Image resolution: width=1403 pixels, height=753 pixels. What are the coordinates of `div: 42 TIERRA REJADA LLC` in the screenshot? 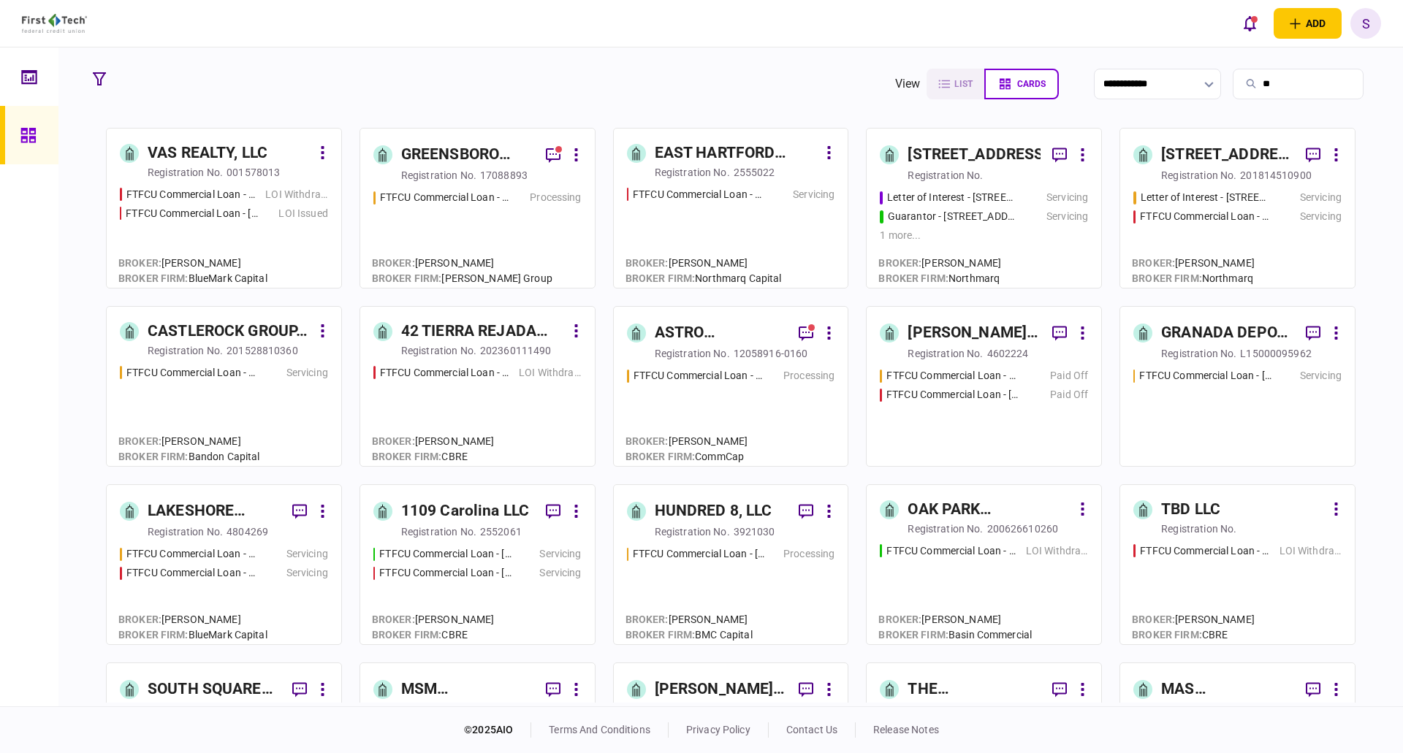 It's located at (483, 332).